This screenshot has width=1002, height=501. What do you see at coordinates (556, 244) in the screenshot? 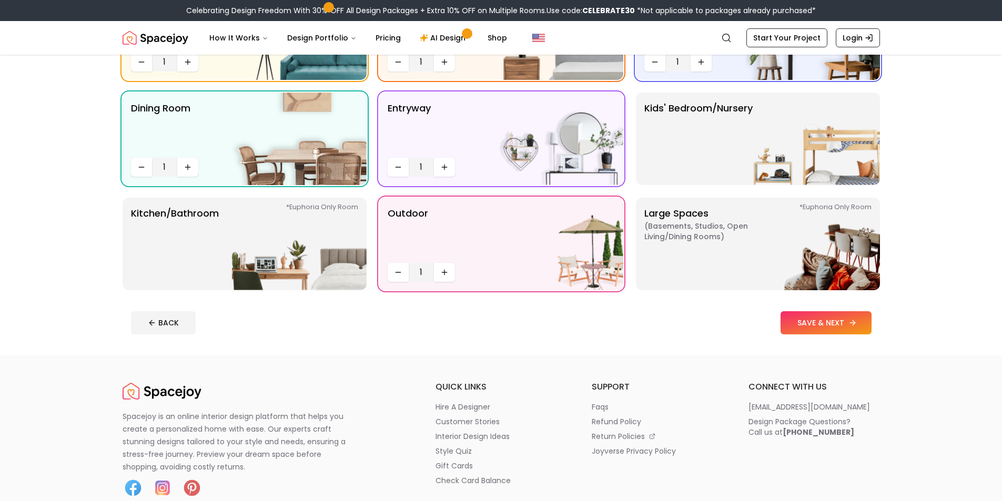
I see `img: Outdoor` at bounding box center [556, 244].